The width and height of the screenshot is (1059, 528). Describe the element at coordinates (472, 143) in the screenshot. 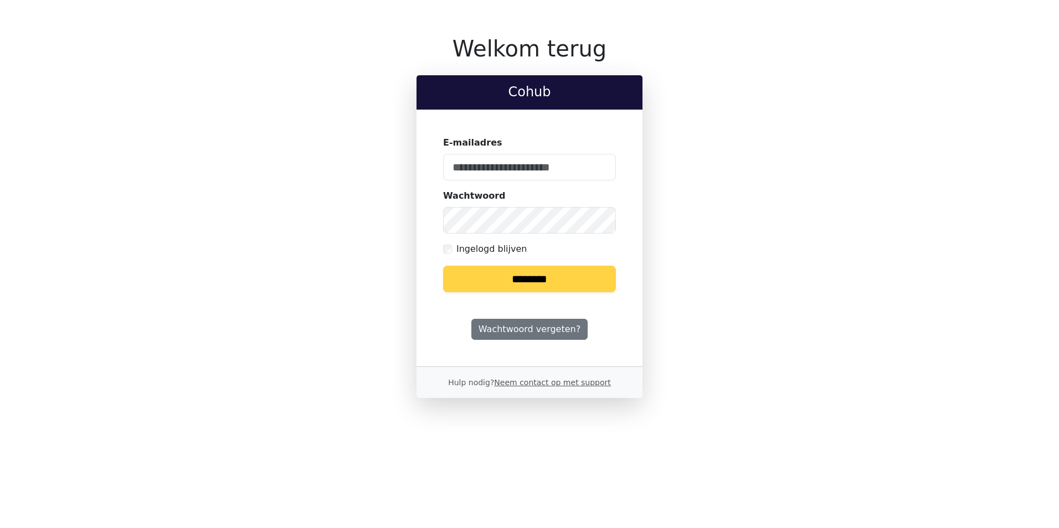

I see `label: E-mailadres` at that location.